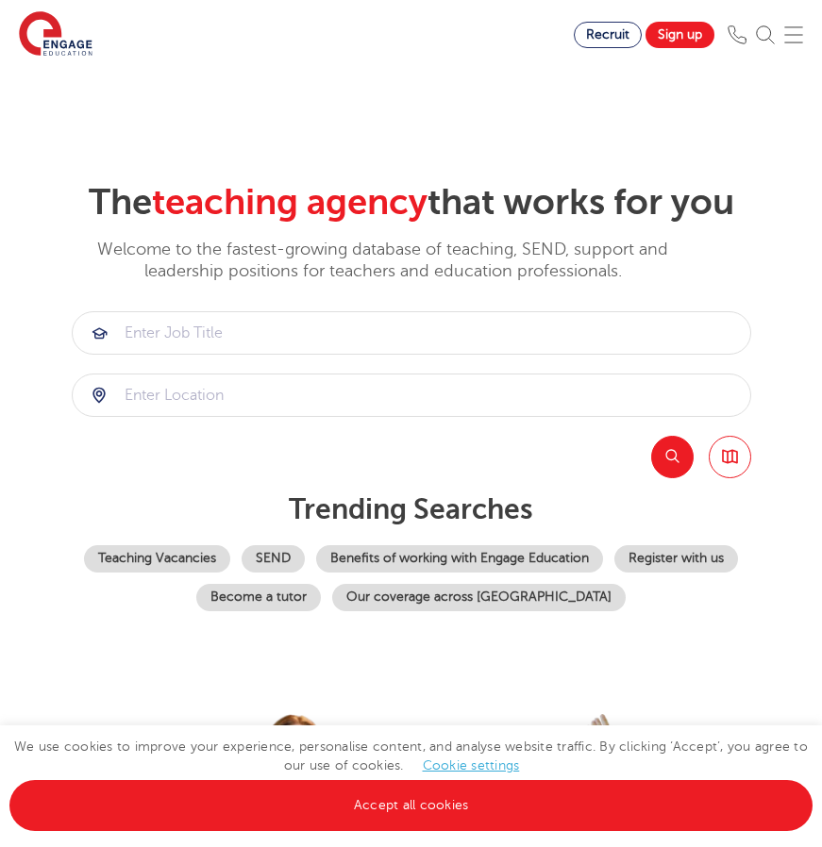  What do you see at coordinates (410, 806) in the screenshot?
I see `a: Accept all cookies` at bounding box center [410, 806].